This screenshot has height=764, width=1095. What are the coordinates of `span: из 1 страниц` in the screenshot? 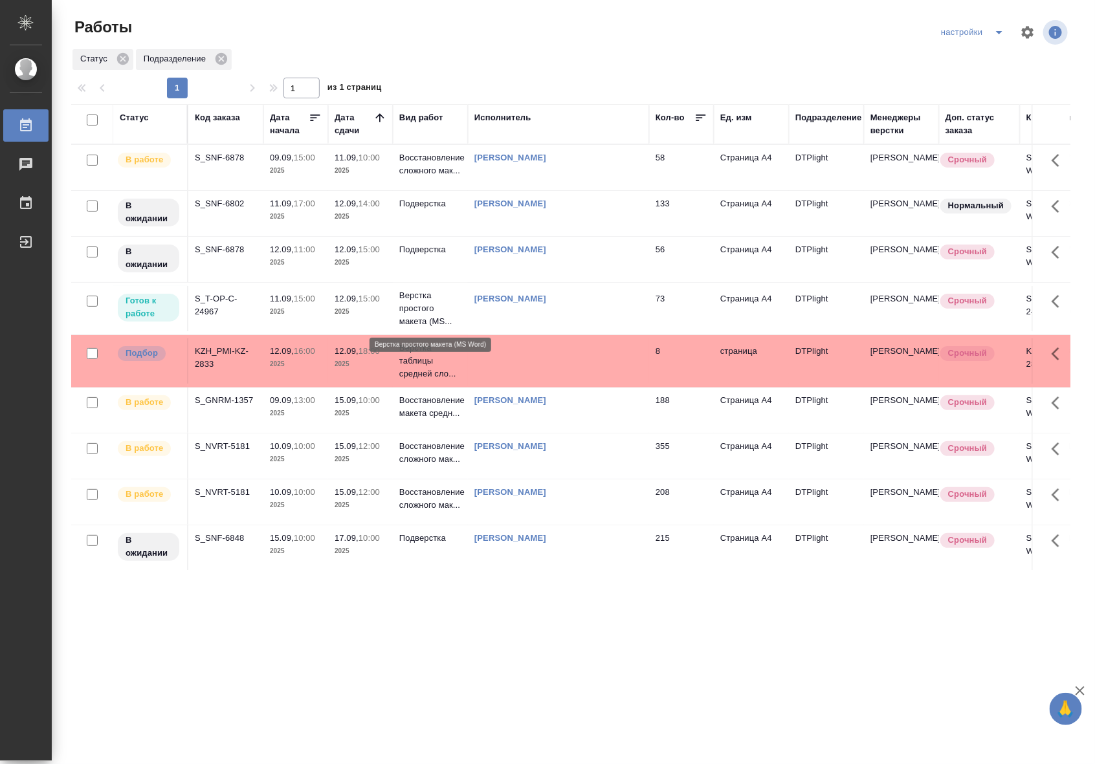 It's located at (355, 89).